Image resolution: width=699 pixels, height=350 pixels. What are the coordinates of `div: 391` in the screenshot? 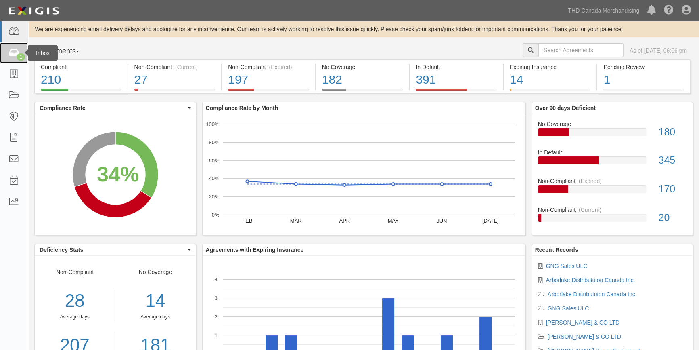 It's located at (456, 80).